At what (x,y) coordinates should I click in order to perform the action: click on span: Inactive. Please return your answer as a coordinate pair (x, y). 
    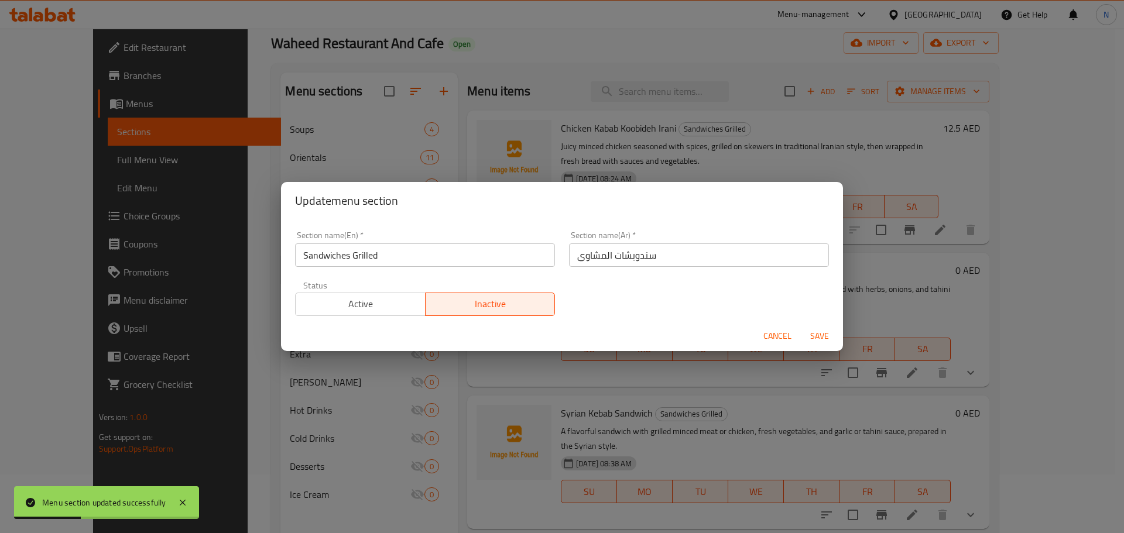
    Looking at the image, I should click on (491, 304).